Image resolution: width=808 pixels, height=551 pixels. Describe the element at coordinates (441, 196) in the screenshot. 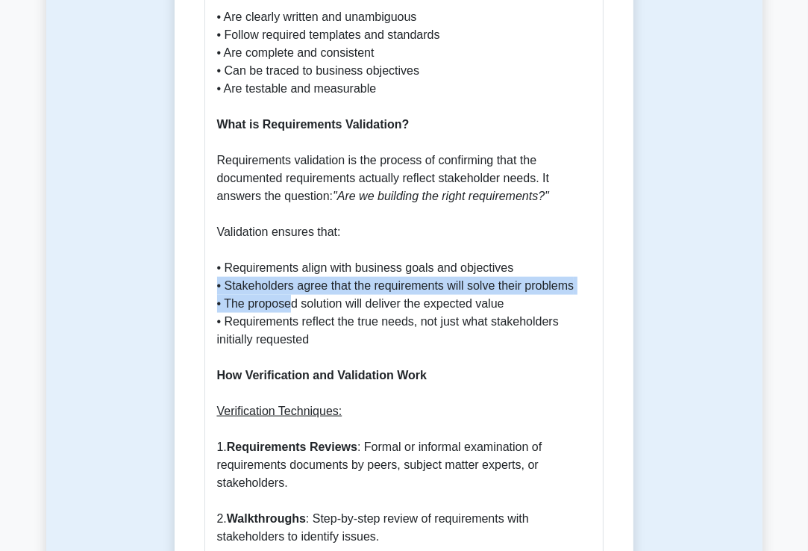

I see `i: "Are we building the right requirements?"` at that location.